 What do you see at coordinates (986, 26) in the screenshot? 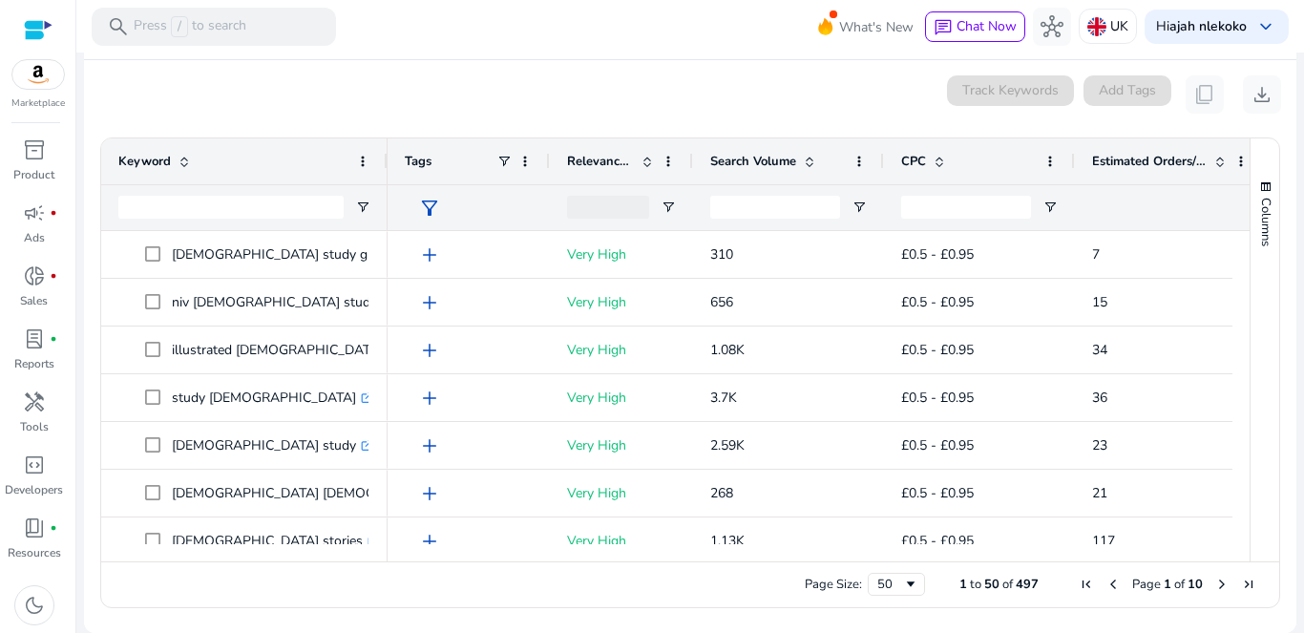
I see `span: Chat Now` at bounding box center [986, 26].